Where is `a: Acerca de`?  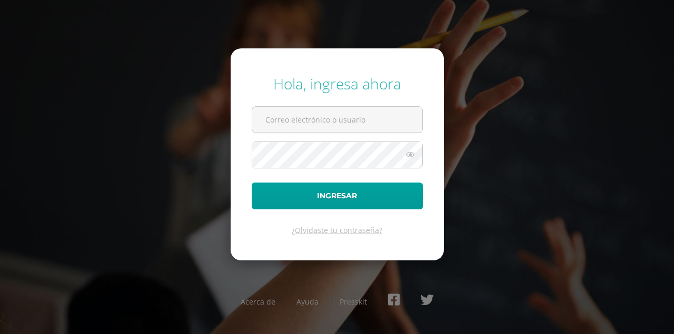
a: Acerca de is located at coordinates (258, 302).